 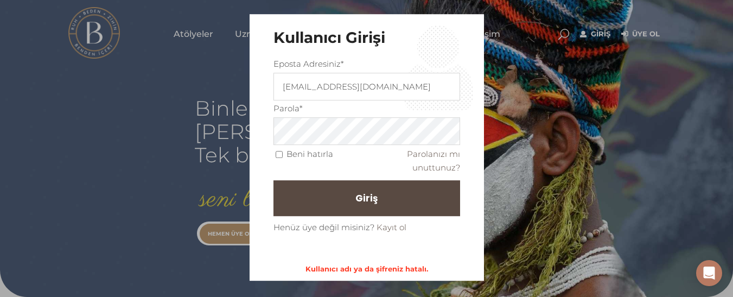 What do you see at coordinates (391, 227) in the screenshot?
I see `a: Kayıt ol` at bounding box center [391, 227].